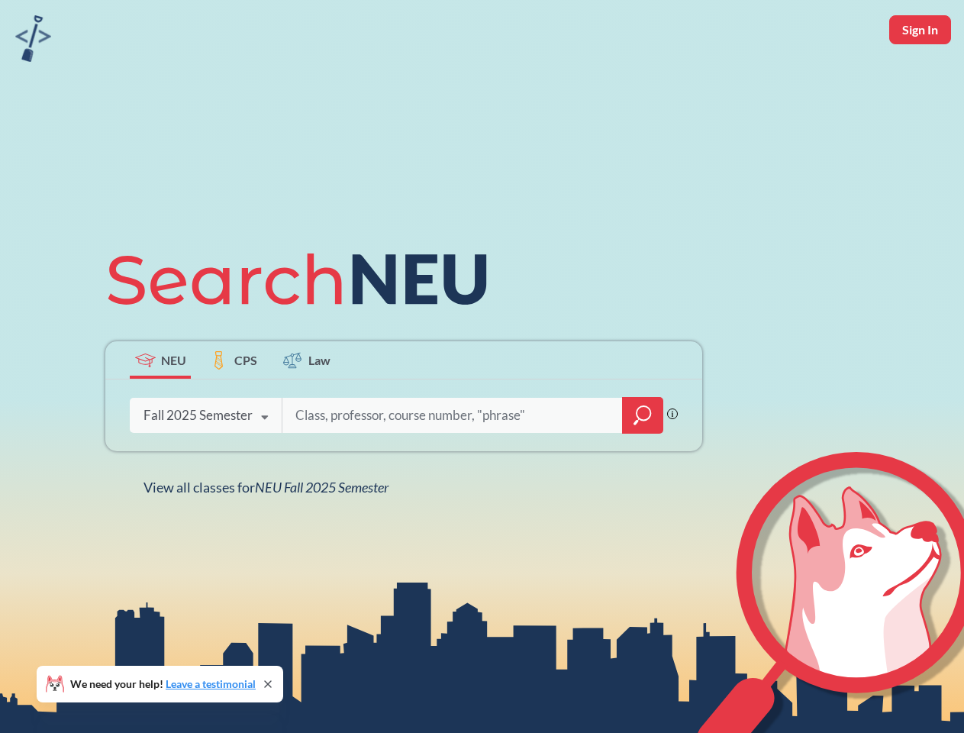 The height and width of the screenshot is (733, 964). Describe the element at coordinates (33, 40) in the screenshot. I see `a: sandbox logo` at that location.